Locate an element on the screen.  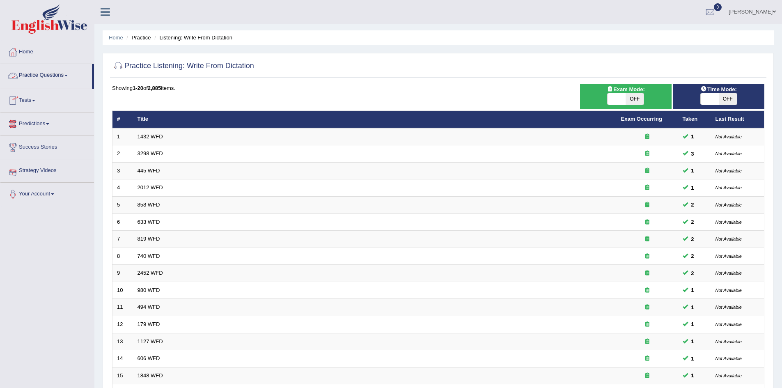
td: 7 is located at coordinates (123, 239).